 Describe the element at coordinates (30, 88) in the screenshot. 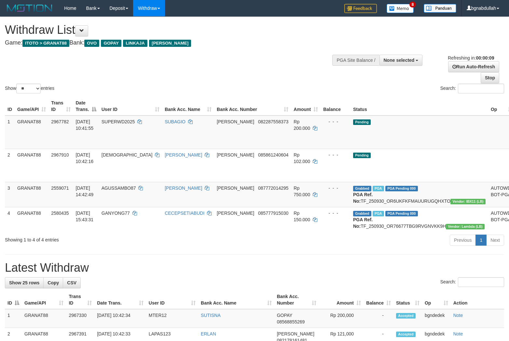

I see `label: Show entries` at that location.